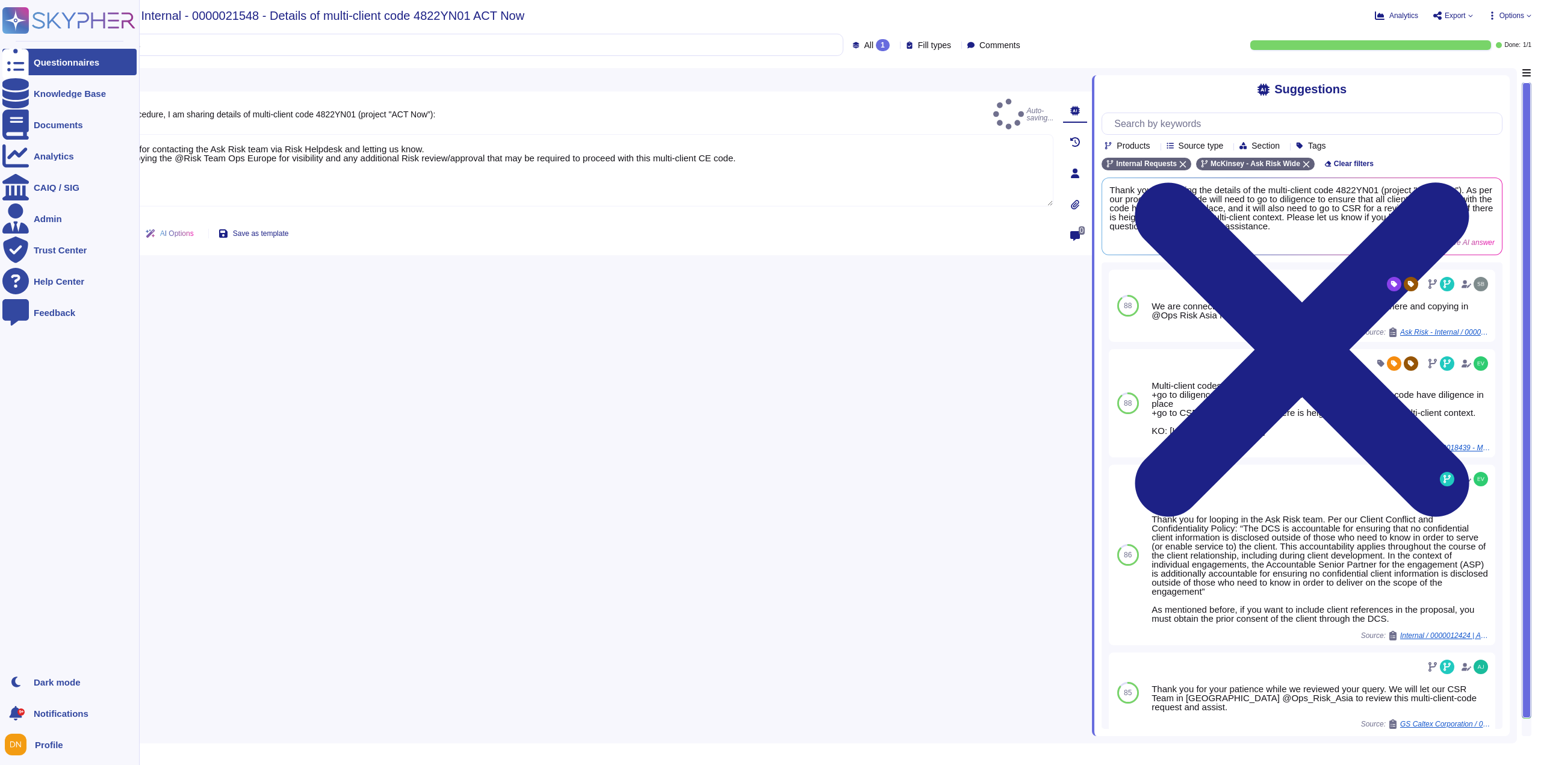  What do you see at coordinates (882, 45) in the screenshot?
I see `div: 1` at bounding box center [882, 45].